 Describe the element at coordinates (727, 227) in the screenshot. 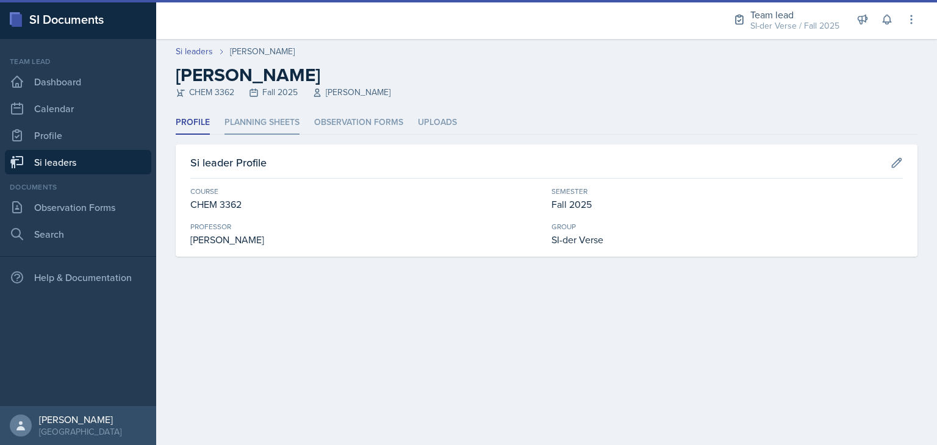

I see `div: Group` at that location.